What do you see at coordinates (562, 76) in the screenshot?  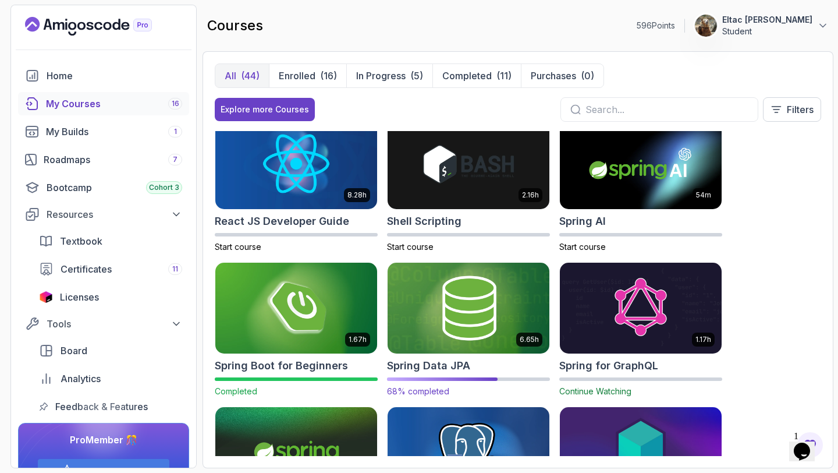 I see `button: Purchases(0)` at bounding box center [562, 76].